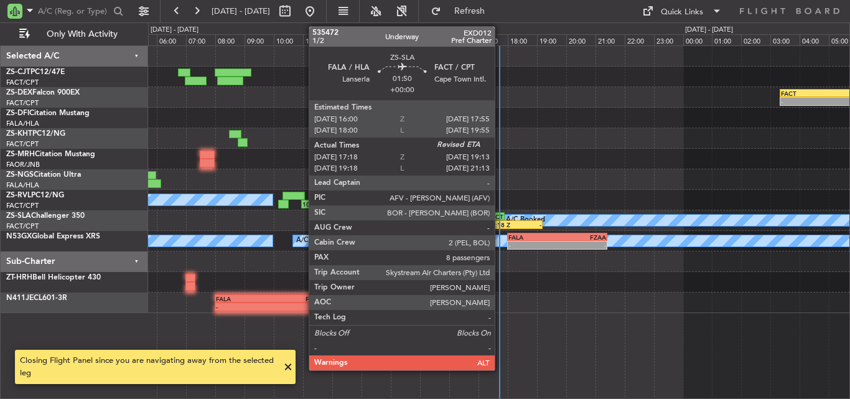  Describe the element at coordinates (581, 40) in the screenshot. I see `div: 20:00` at that location.